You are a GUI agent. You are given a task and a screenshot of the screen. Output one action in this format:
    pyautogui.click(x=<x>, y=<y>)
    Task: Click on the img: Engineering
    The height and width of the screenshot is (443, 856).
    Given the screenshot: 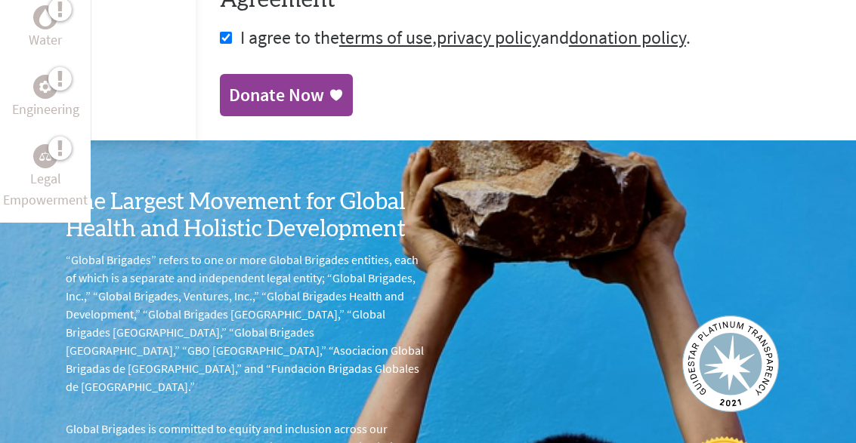 What is the action you would take?
    pyautogui.click(x=45, y=86)
    